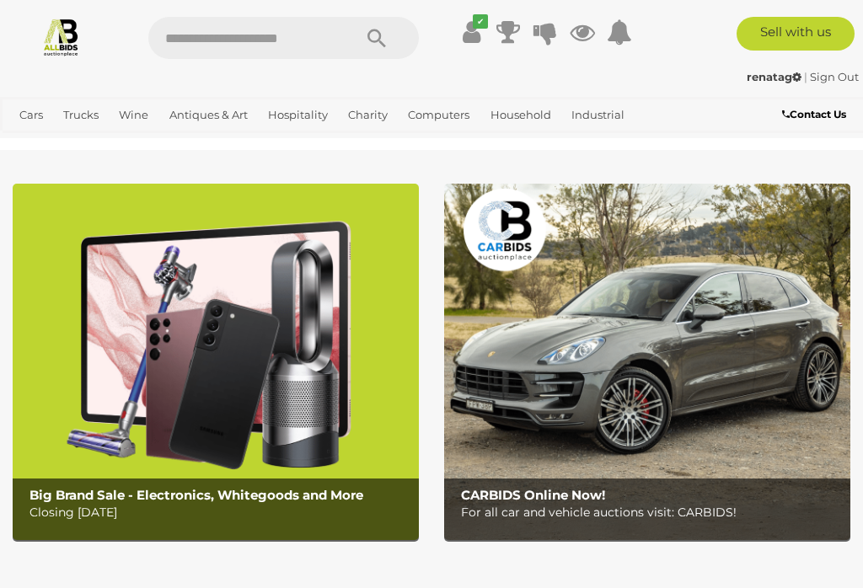  I want to click on a: Contact Us, so click(815, 115).